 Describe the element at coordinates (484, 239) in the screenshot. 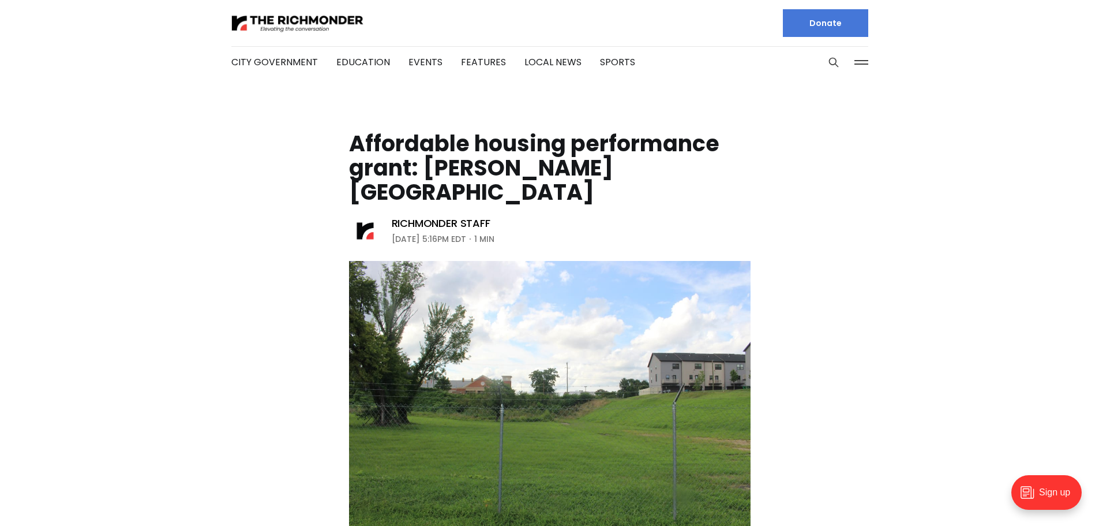

I see `span: 1 min` at that location.